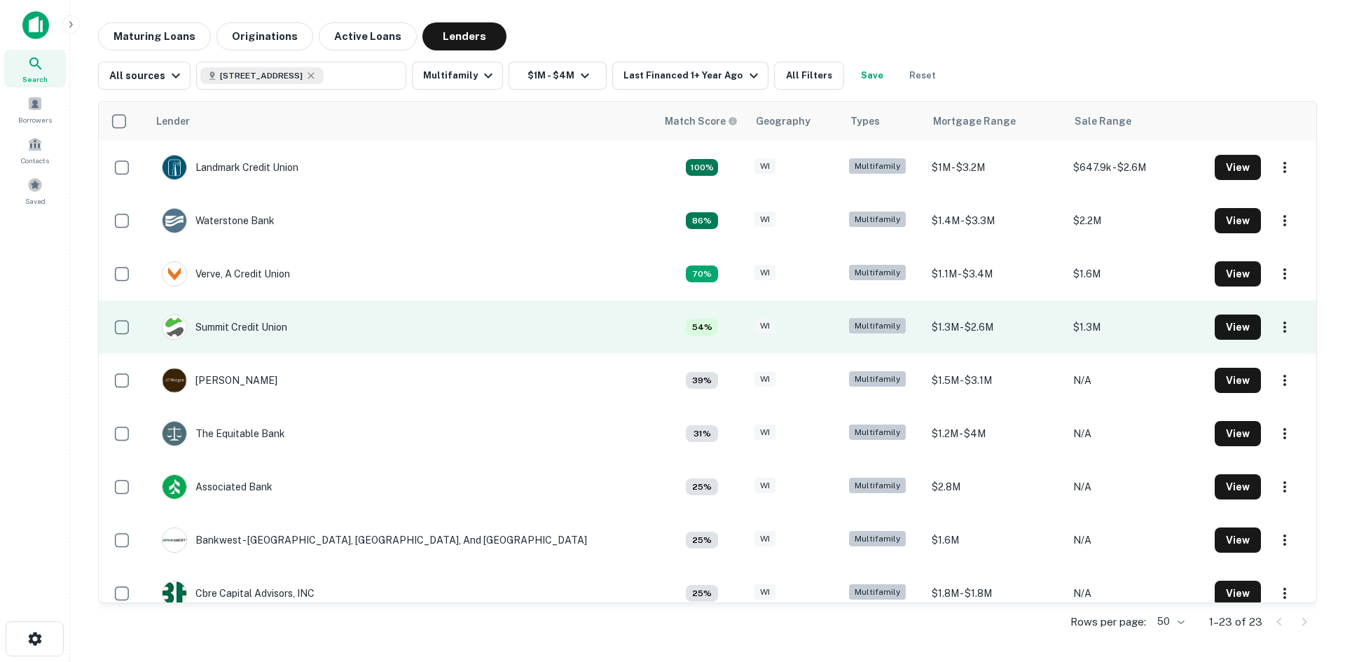 This screenshot has height=662, width=1345. What do you see at coordinates (995, 487) in the screenshot?
I see `td: $2.8M` at bounding box center [995, 487].